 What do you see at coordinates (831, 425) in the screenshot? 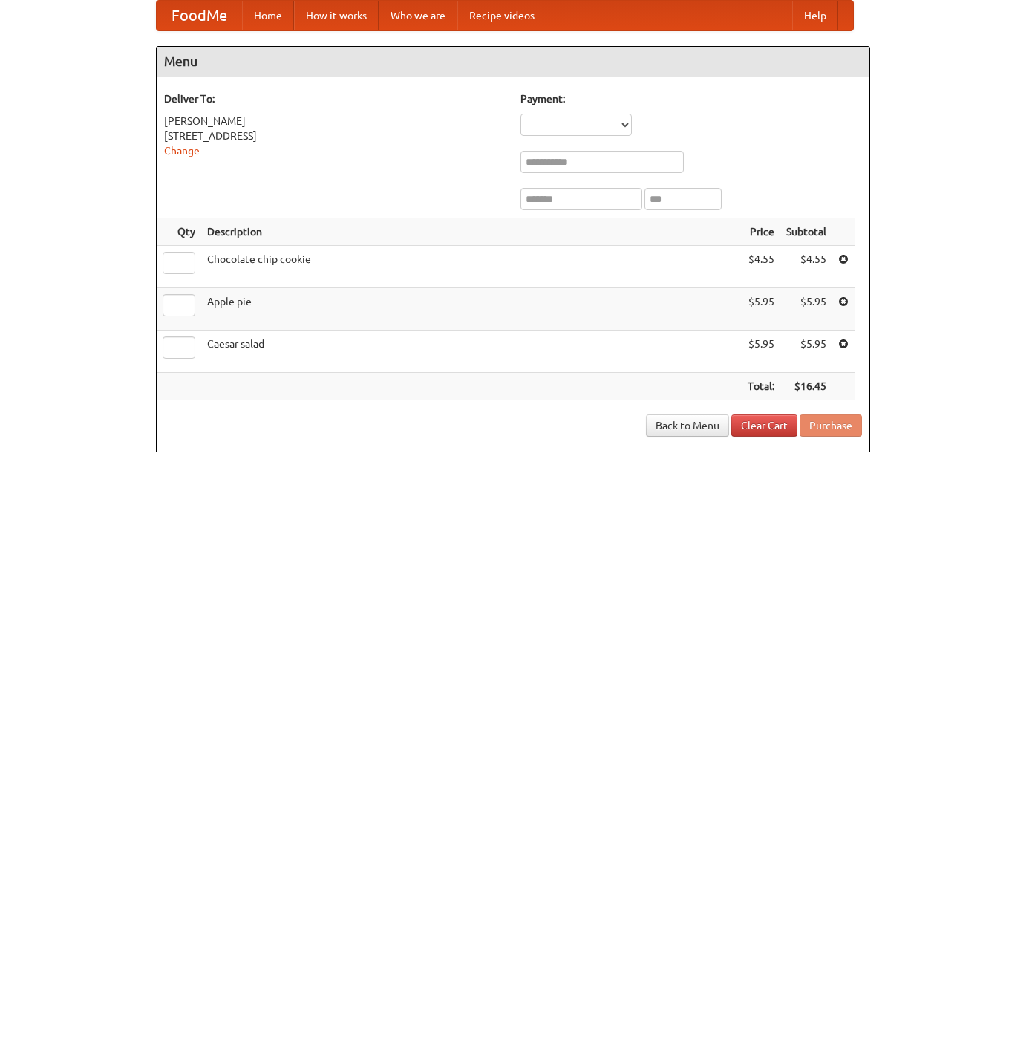
I see `button: Purchase` at bounding box center [831, 425].